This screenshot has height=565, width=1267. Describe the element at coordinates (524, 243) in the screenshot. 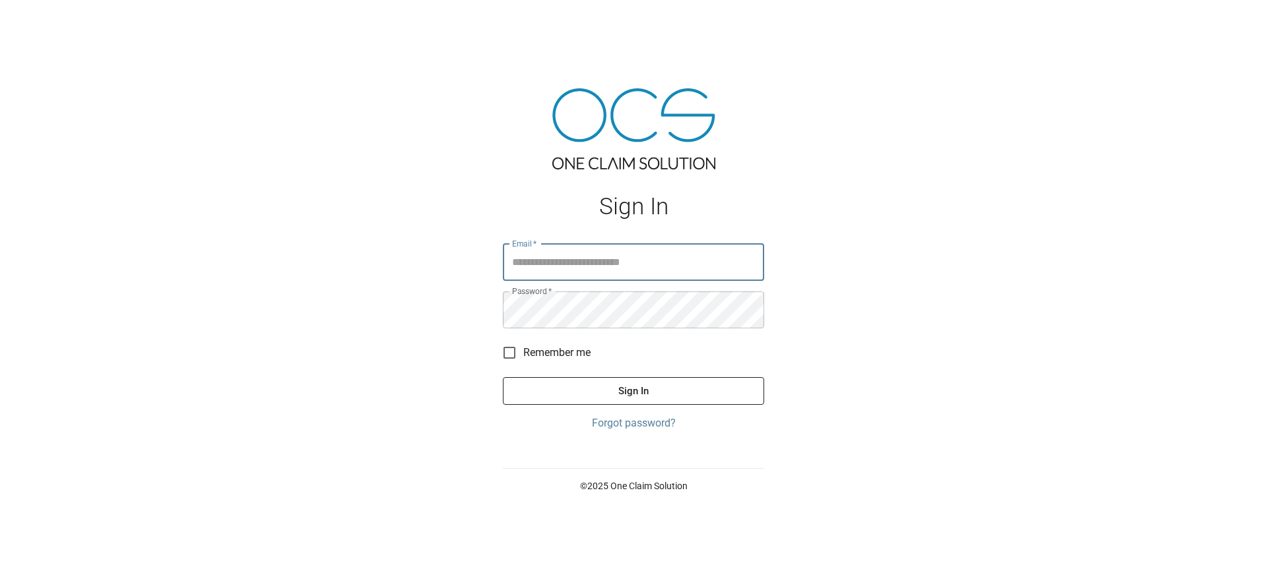

I see `label: Email` at that location.